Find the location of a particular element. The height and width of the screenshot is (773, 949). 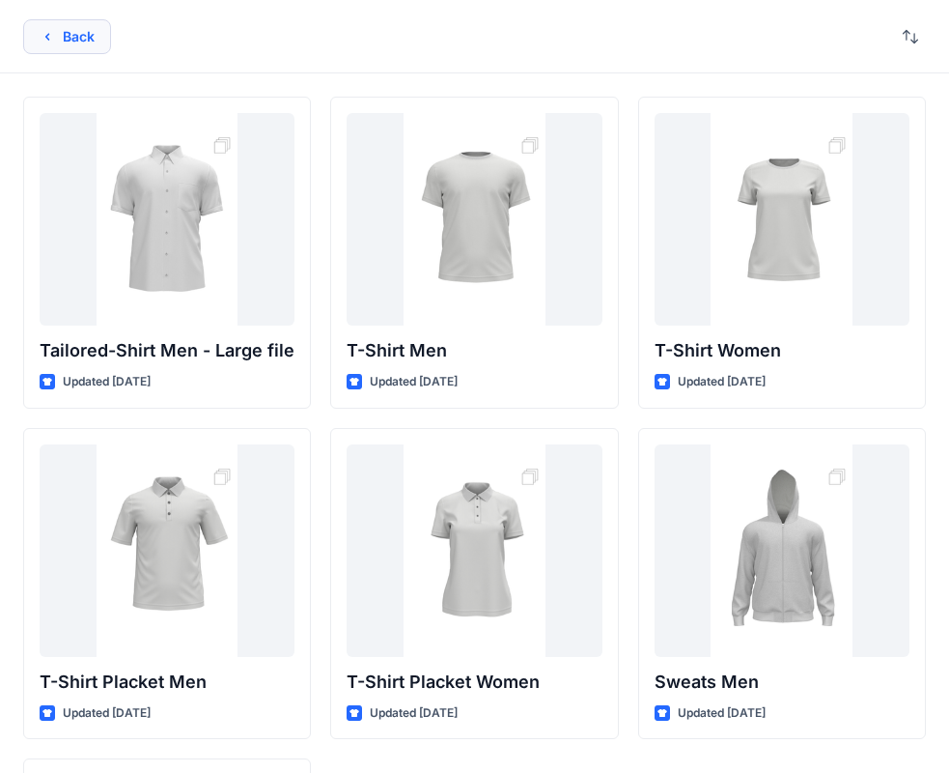

p: T-Shirt Placket Women is located at coordinates (474, 682).